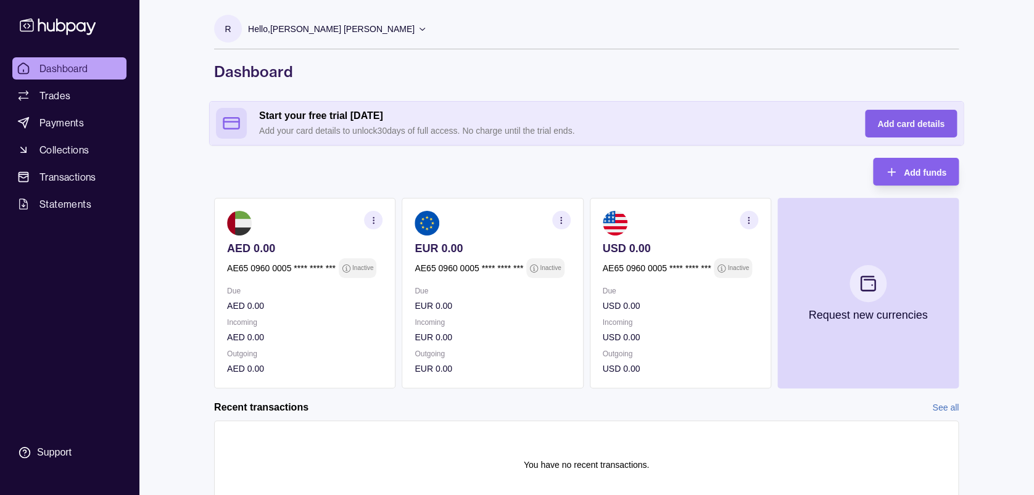  What do you see at coordinates (915, 171) in the screenshot?
I see `button: Add funds` at bounding box center [915, 171].